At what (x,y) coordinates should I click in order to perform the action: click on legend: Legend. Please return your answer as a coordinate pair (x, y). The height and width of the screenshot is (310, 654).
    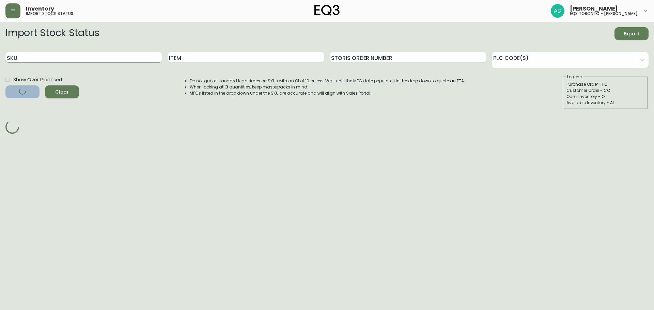
    Looking at the image, I should click on (574, 77).